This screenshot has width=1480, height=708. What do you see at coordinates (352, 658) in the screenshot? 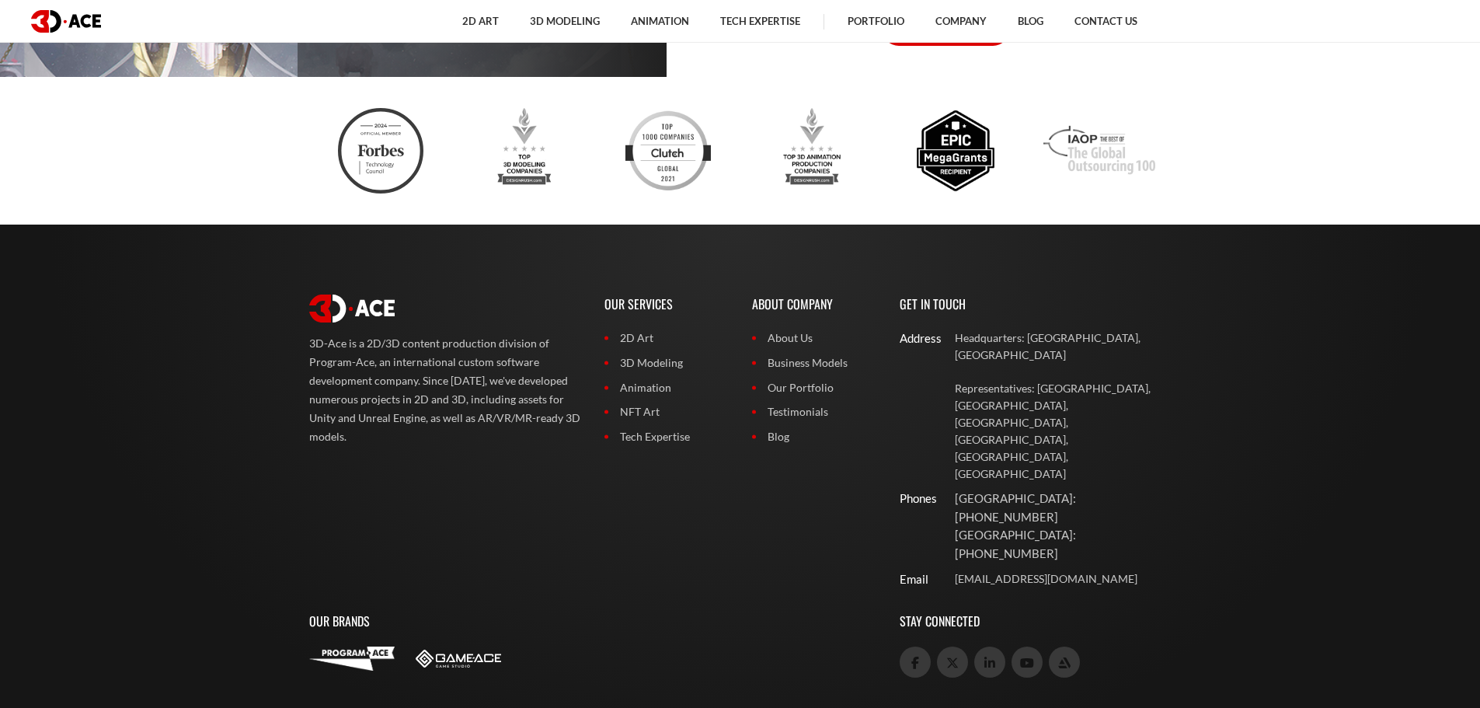
I see `img: Program-Ace` at bounding box center [352, 658].